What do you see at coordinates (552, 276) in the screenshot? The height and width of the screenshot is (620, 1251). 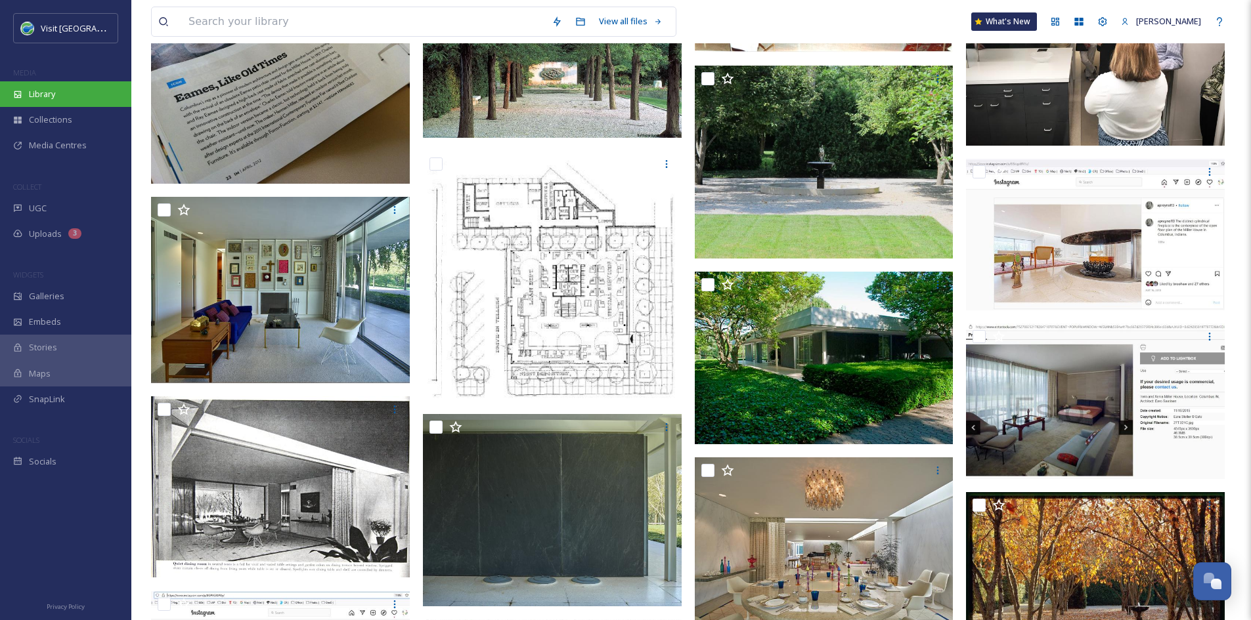 I see `img: misc - credit Hadley Fruits for Landmark Columbus Foundation (66).JPG` at bounding box center [552, 276].